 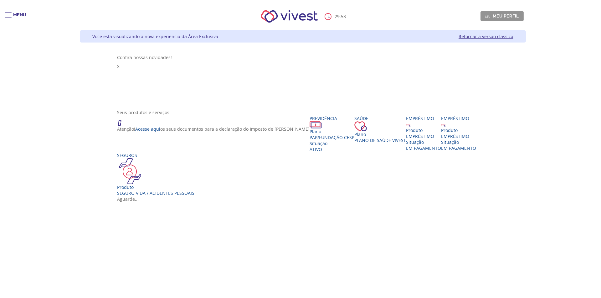 What do you see at coordinates (303, 156) in the screenshot?
I see `section: <span lang="en" dir="ltr">ProdutosCard</span>` at bounding box center [303, 156].